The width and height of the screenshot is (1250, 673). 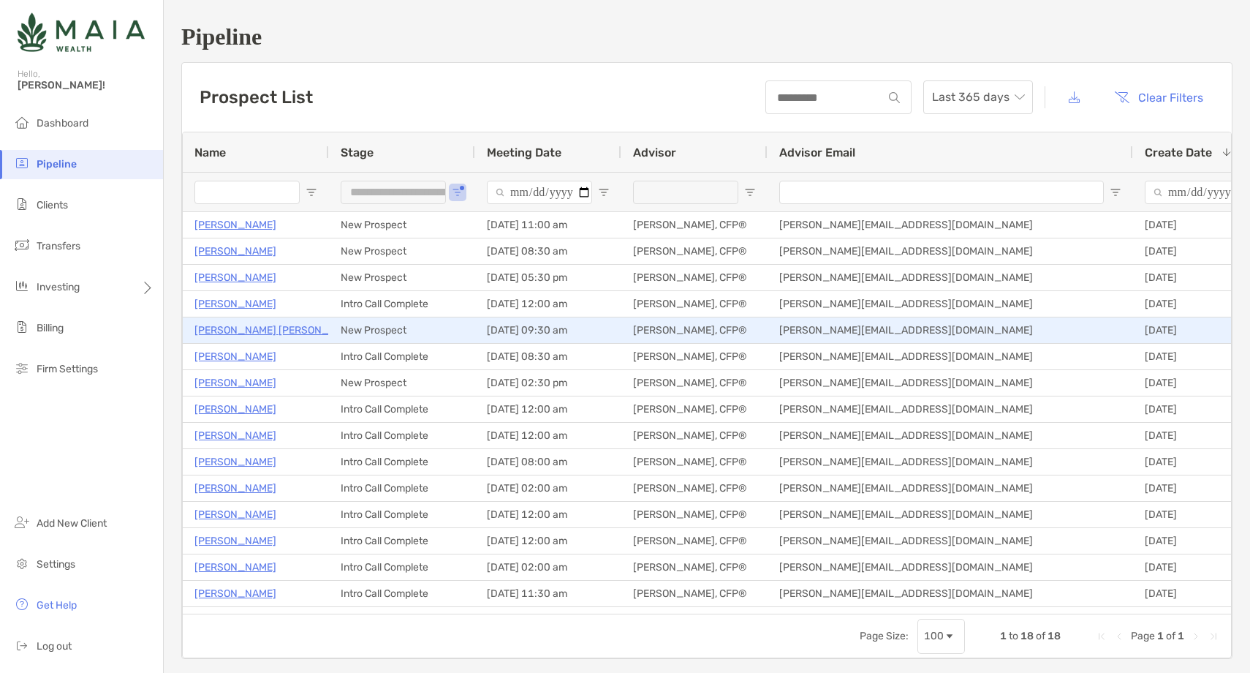 What do you see at coordinates (256, 97) in the screenshot?
I see `h3: Prospect List` at bounding box center [256, 97].